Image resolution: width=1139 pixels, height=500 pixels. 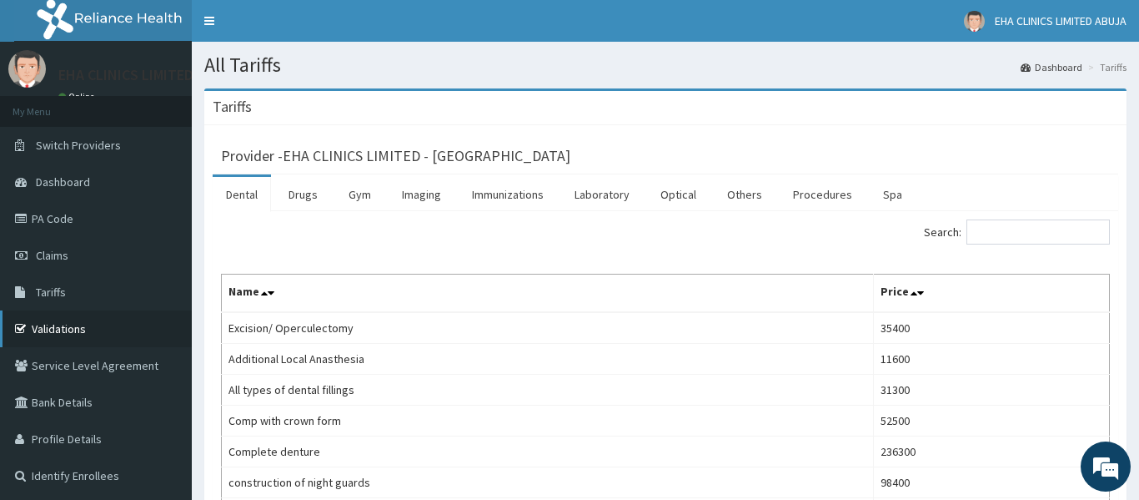 What do you see at coordinates (1052, 67) in the screenshot?
I see `a: Dashboard` at bounding box center [1052, 67].